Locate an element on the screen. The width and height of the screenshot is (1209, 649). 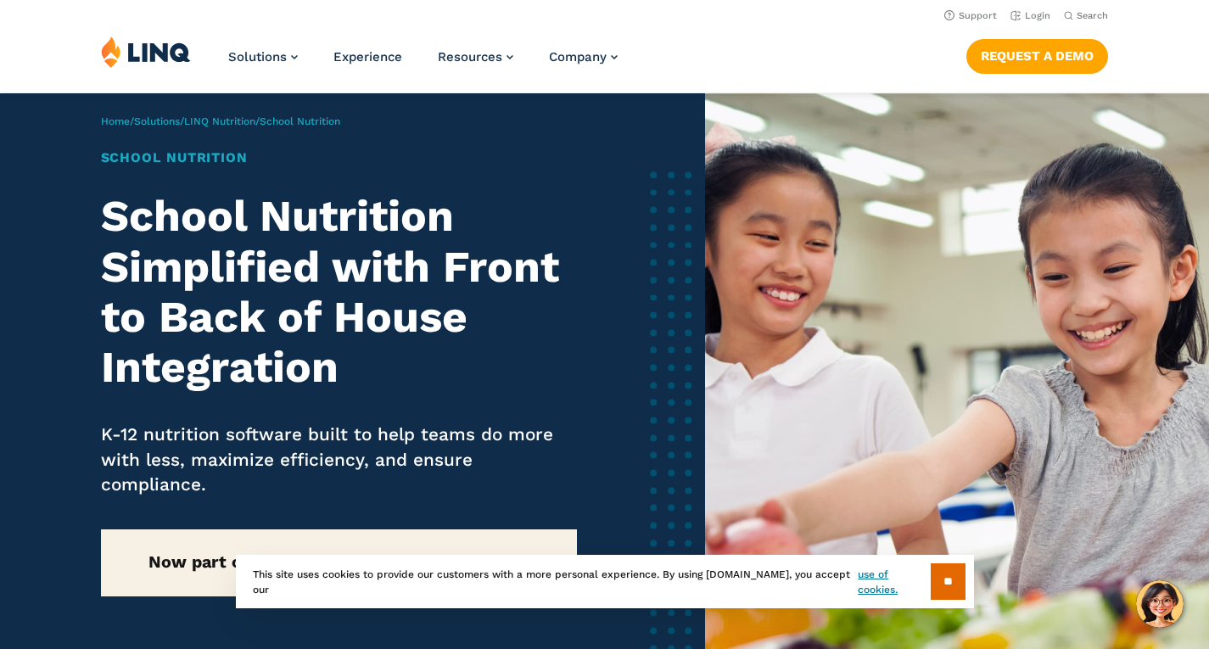
span: Solutions is located at coordinates (257, 57).